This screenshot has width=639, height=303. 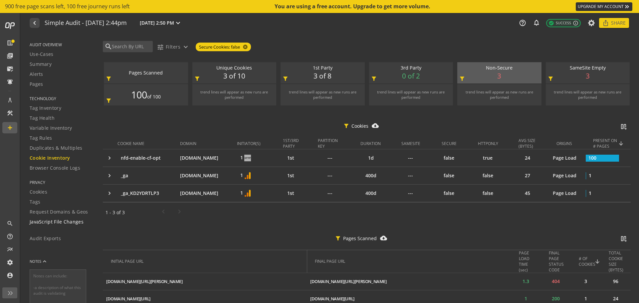 What do you see at coordinates (139, 95) in the screenshot?
I see `span: 100` at bounding box center [139, 95].